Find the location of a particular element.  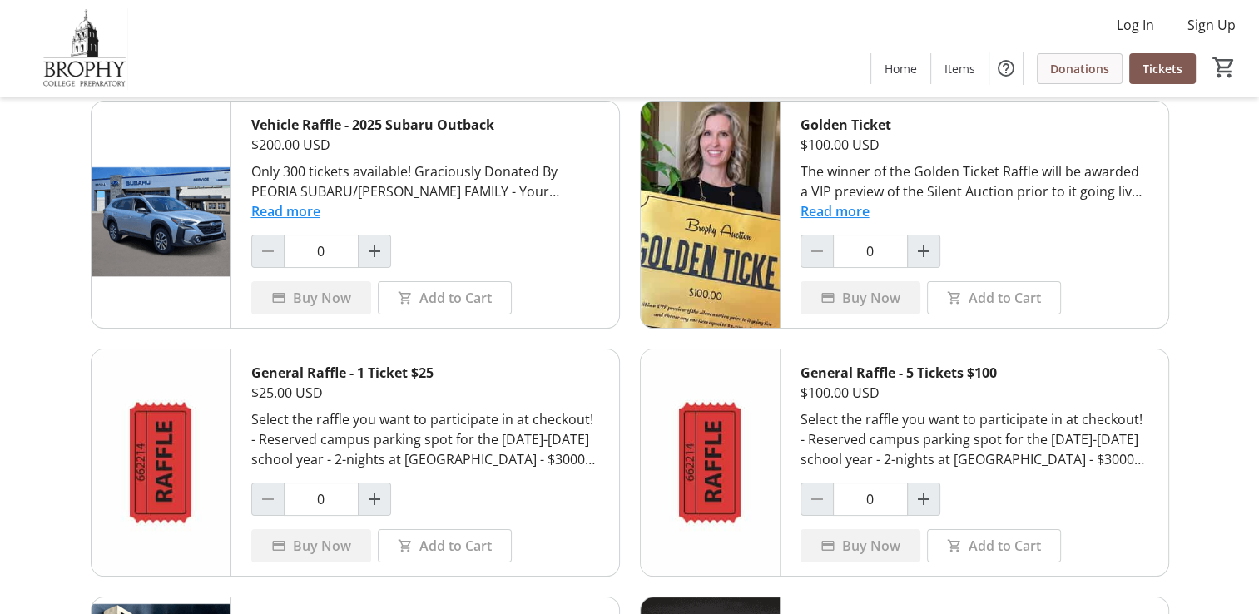

button: Log In is located at coordinates (1135, 25).